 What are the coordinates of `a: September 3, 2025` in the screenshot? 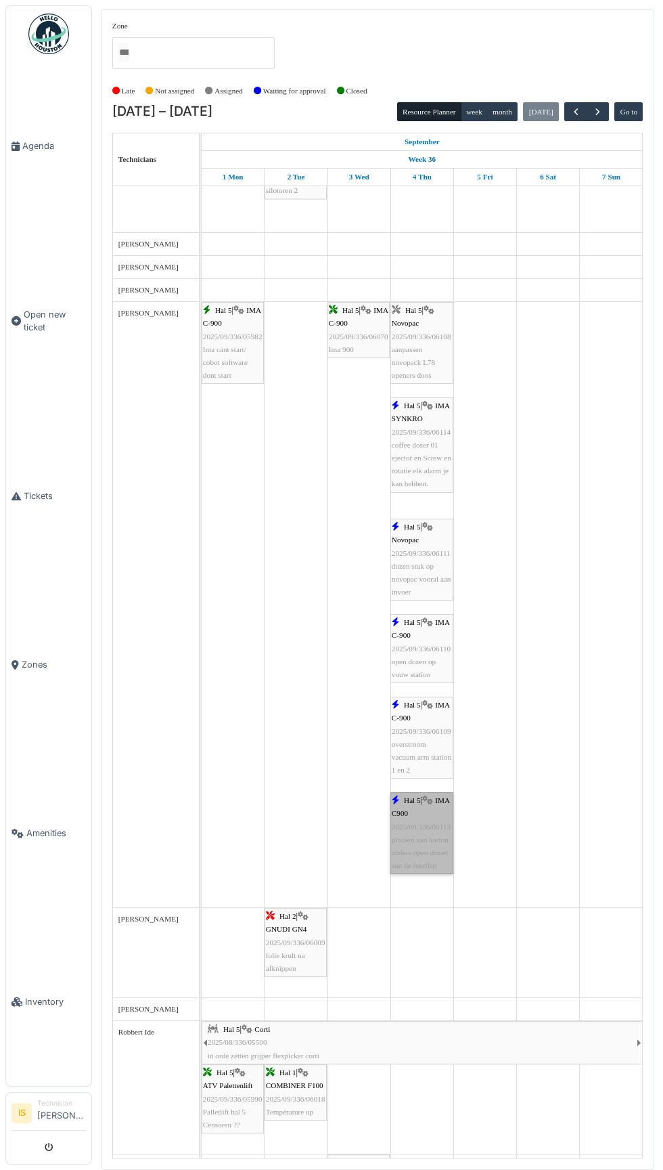 It's located at (359, 177).